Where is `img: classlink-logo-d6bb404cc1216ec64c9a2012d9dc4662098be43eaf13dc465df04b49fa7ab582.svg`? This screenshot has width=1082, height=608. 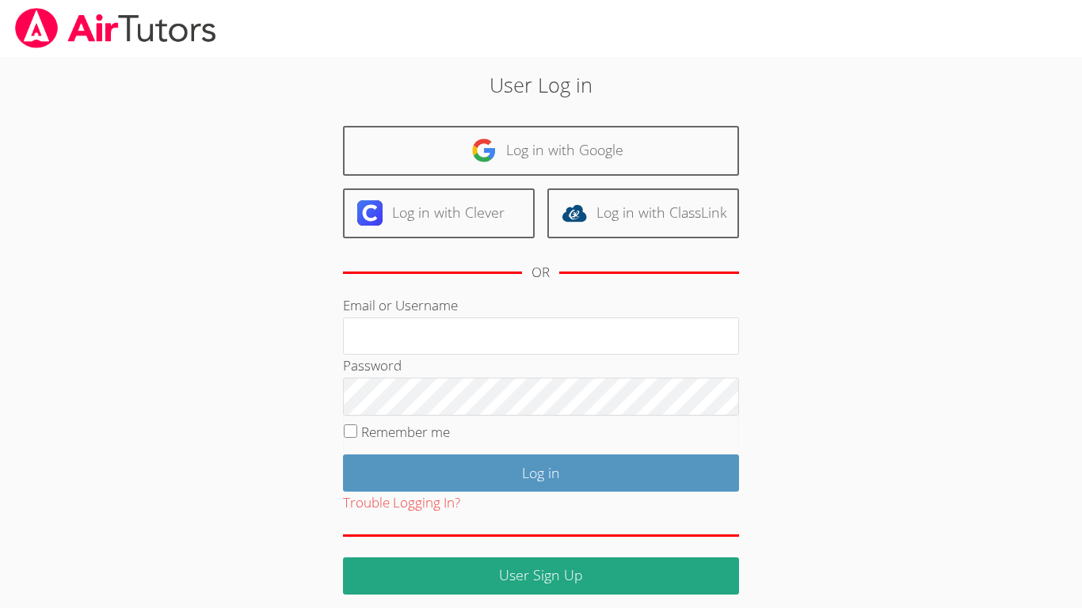
img: classlink-logo-d6bb404cc1216ec64c9a2012d9dc4662098be43eaf13dc465df04b49fa7ab582.svg is located at coordinates (574, 213).